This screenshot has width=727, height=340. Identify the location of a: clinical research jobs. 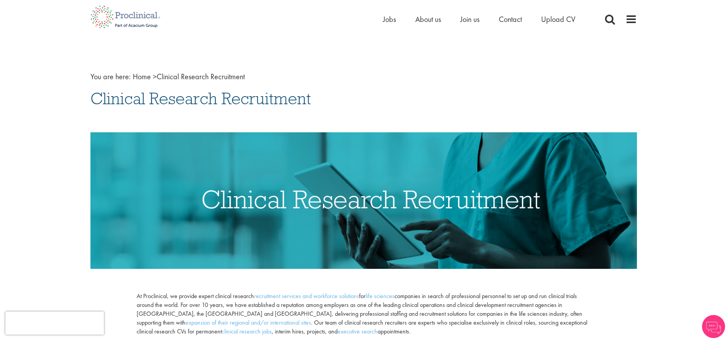
(247, 331).